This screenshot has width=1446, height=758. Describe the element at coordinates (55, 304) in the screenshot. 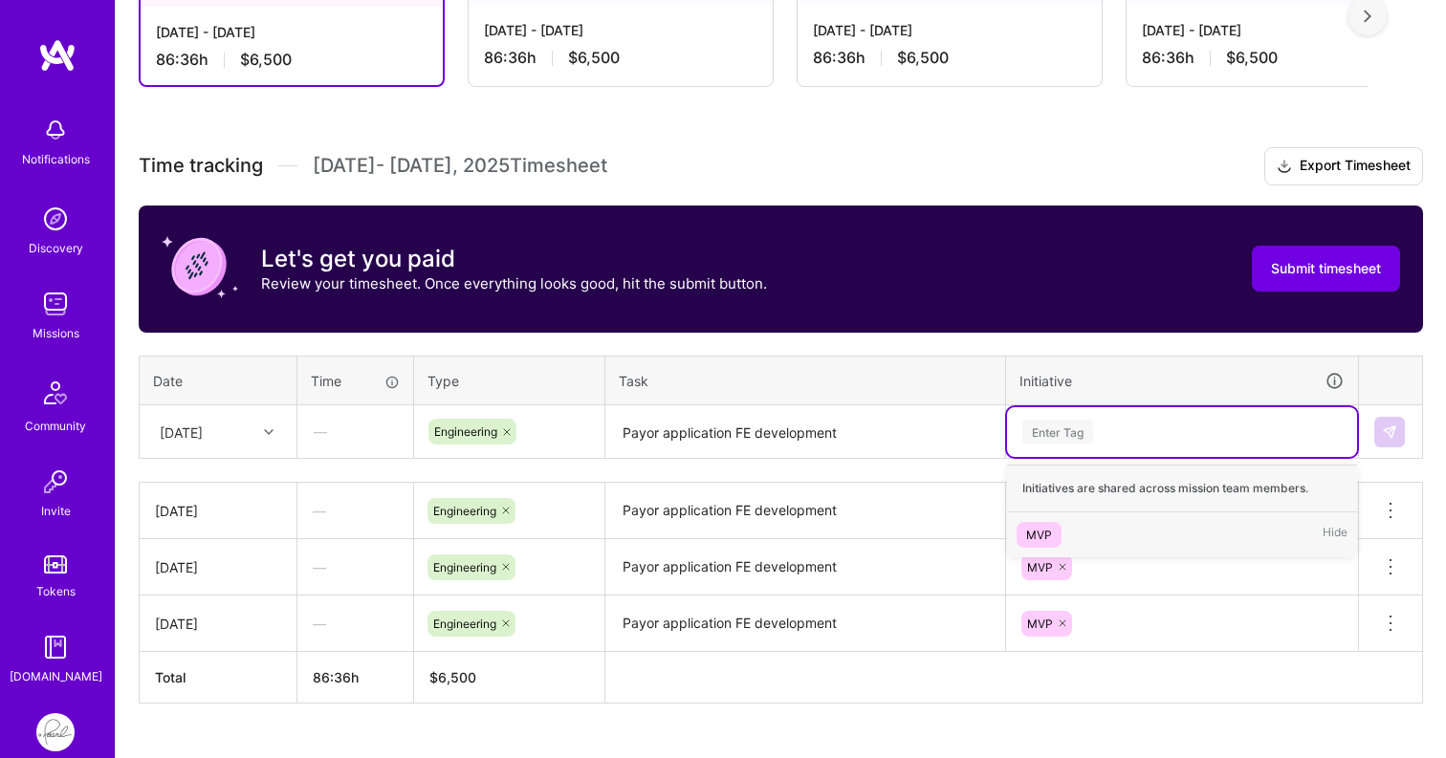

I see `img: teamwork` at that location.